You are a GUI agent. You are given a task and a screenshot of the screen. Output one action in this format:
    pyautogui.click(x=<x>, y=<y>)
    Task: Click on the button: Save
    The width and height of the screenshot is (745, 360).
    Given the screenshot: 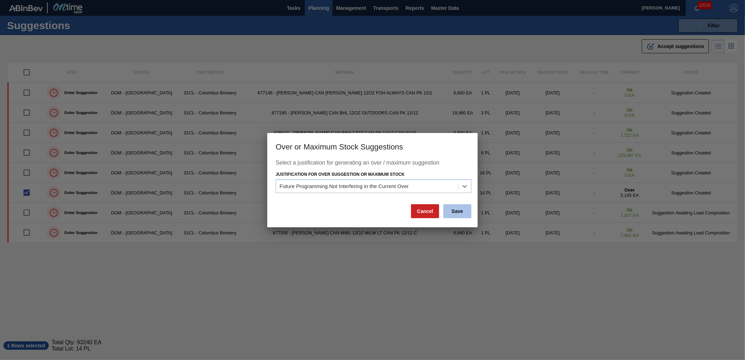 What is the action you would take?
    pyautogui.click(x=457, y=211)
    